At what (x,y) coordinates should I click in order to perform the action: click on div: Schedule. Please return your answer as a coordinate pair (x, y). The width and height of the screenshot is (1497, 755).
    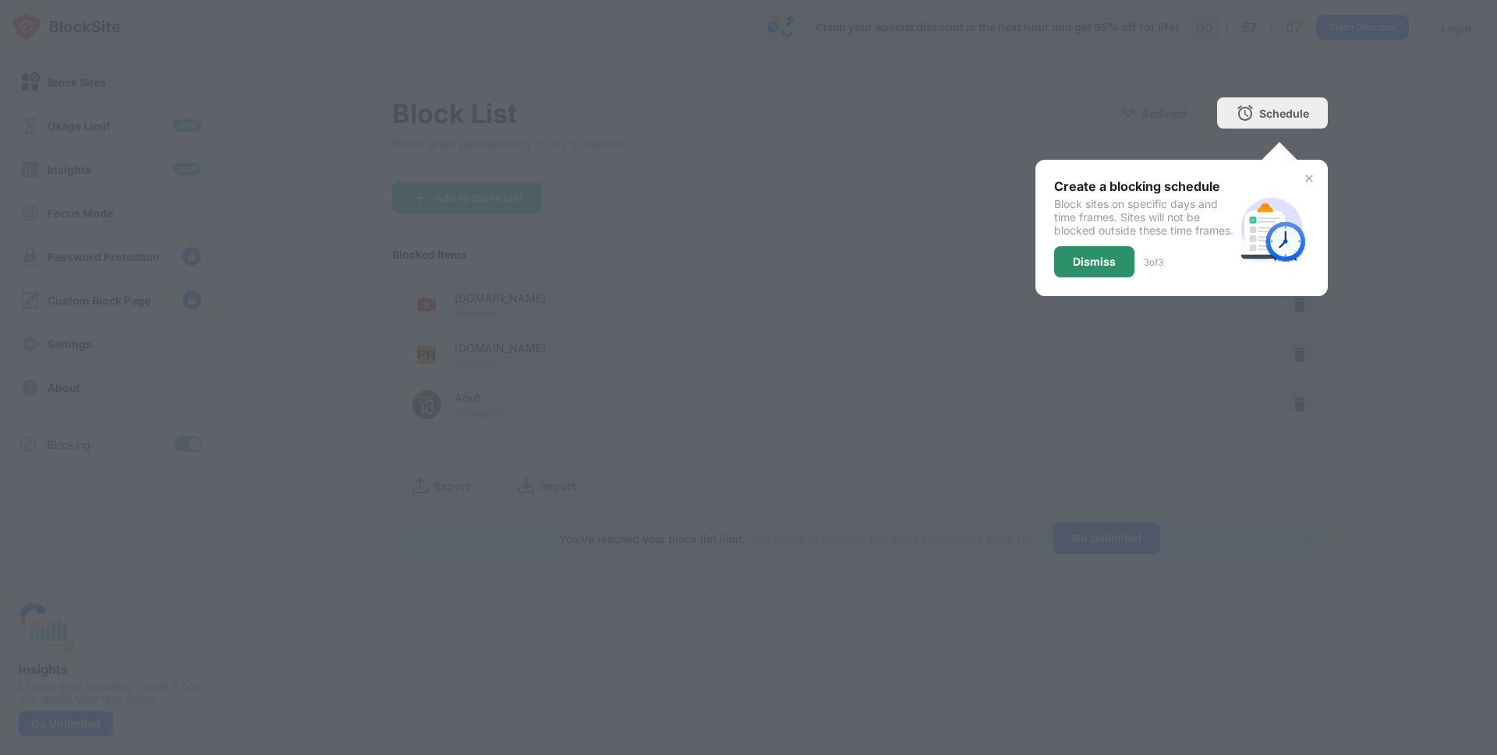
    Looking at the image, I should click on (1284, 113).